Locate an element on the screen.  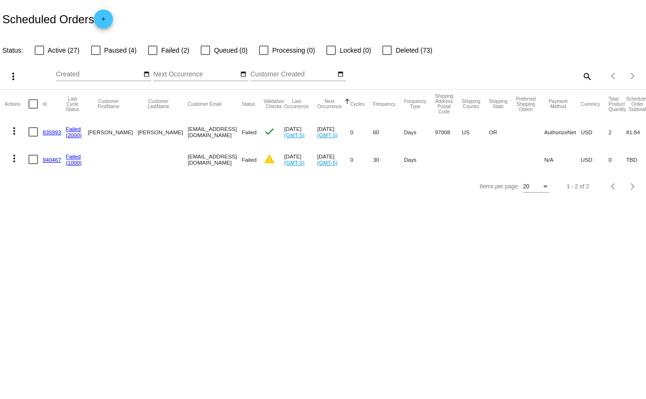
button: Change sorting for CustomerEmail is located at coordinates (205, 104).